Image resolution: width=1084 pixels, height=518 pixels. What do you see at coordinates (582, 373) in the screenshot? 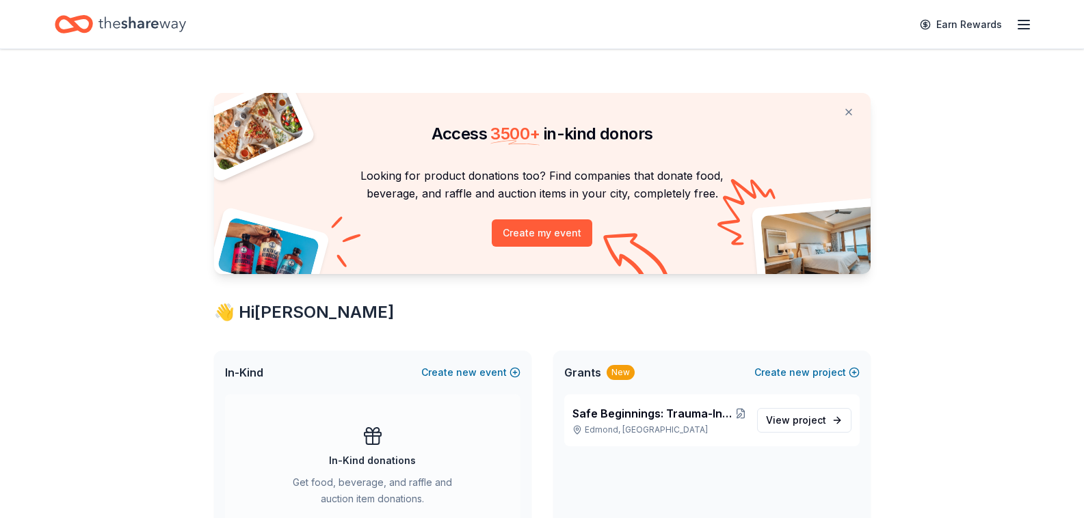
I see `span: Grants` at bounding box center [582, 373].